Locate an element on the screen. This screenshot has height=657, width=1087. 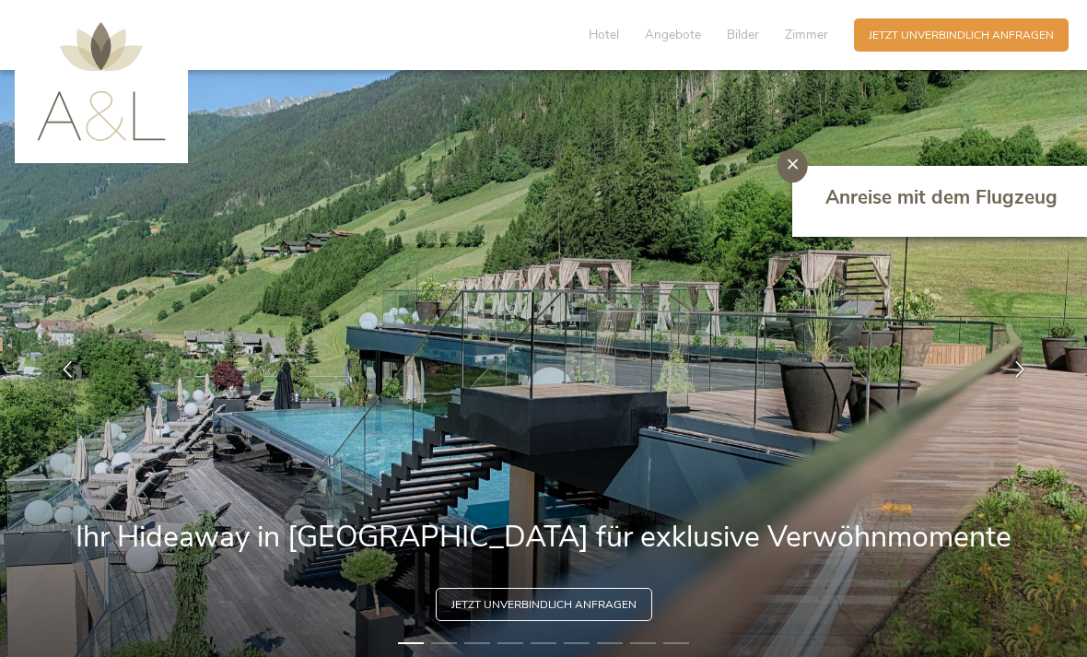
span: Anreise mit dem Flugzeug is located at coordinates (941, 197).